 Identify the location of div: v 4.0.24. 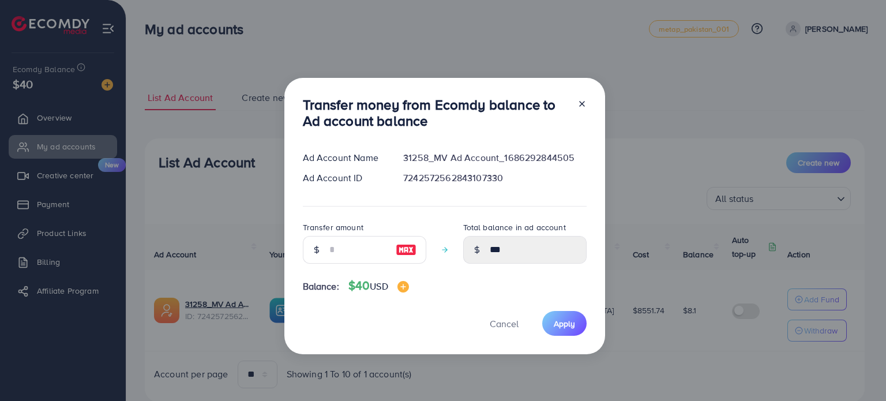
(44, 23).